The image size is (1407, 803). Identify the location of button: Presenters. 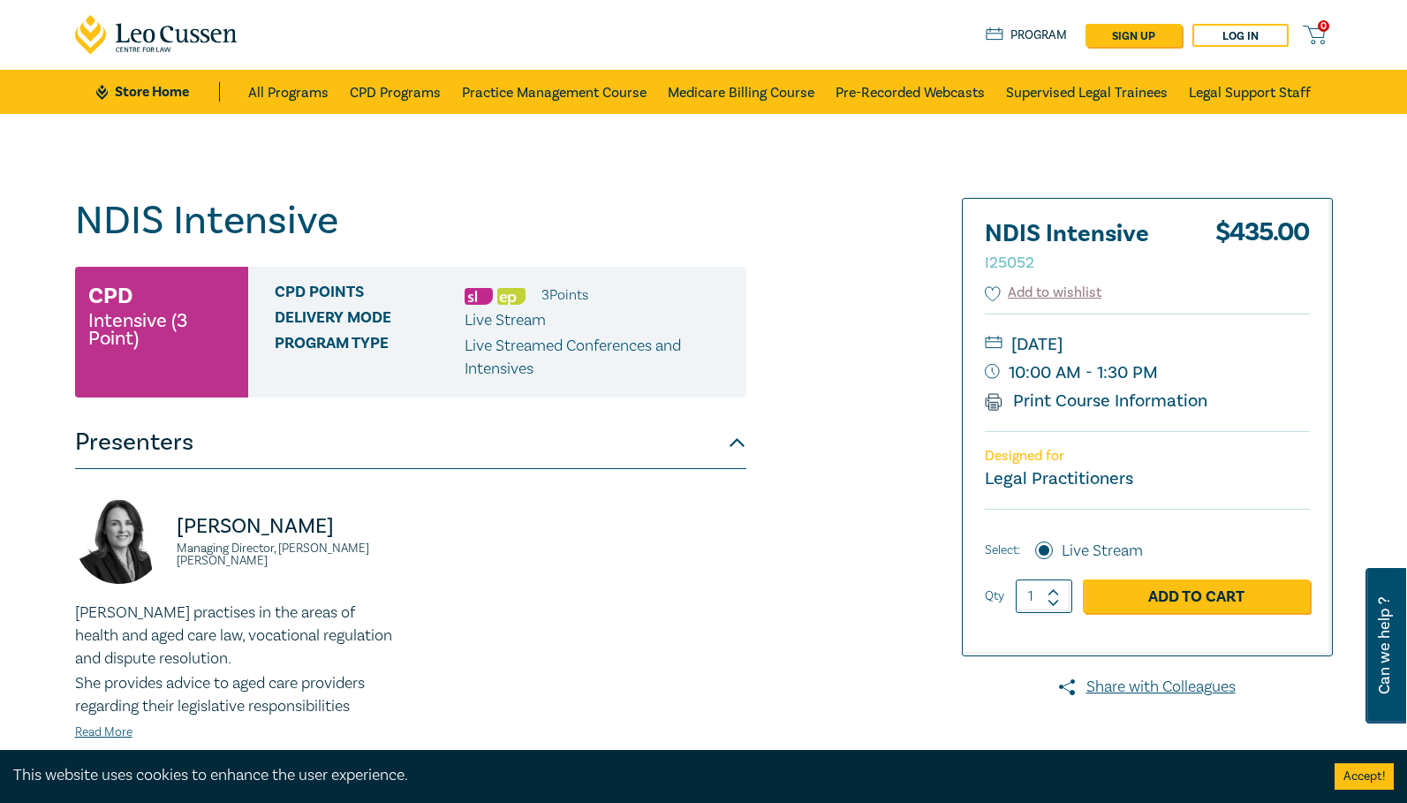
(411, 443).